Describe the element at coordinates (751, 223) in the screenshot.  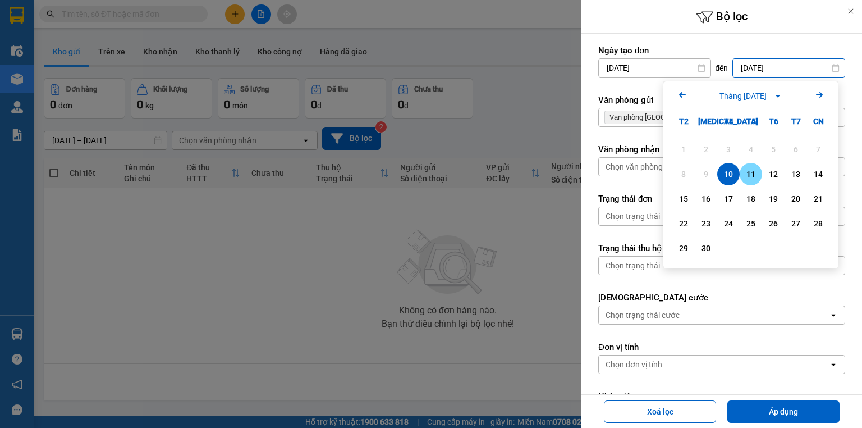
I see `div: Choose Thứ Năm, tháng 09 25 2025. It's available.` at that location.